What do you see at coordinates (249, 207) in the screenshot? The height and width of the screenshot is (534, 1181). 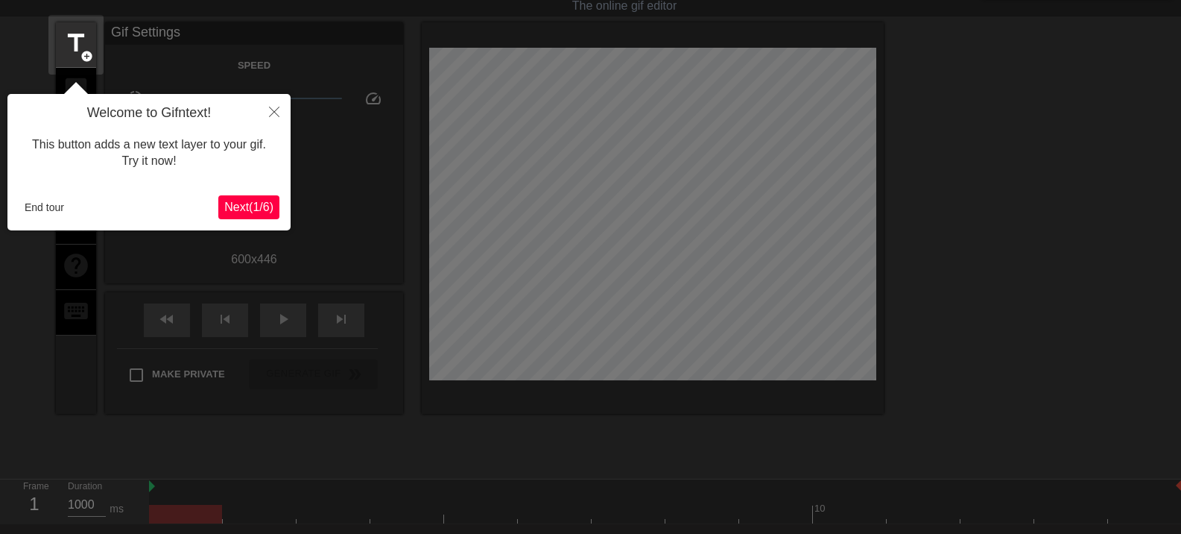 I see `button: Next` at bounding box center [249, 207].